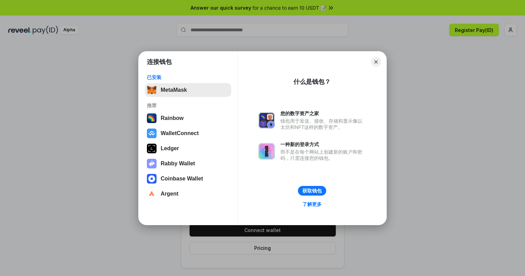 This screenshot has height=276, width=525. What do you see at coordinates (172, 118) in the screenshot?
I see `div: Rainbow` at bounding box center [172, 118].